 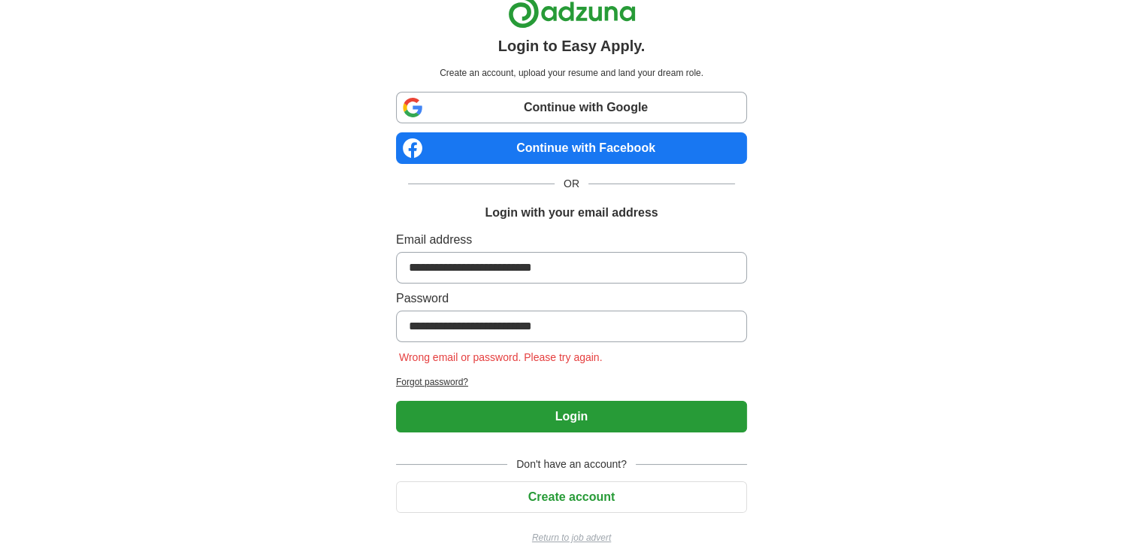 I want to click on a: Create account, so click(x=571, y=496).